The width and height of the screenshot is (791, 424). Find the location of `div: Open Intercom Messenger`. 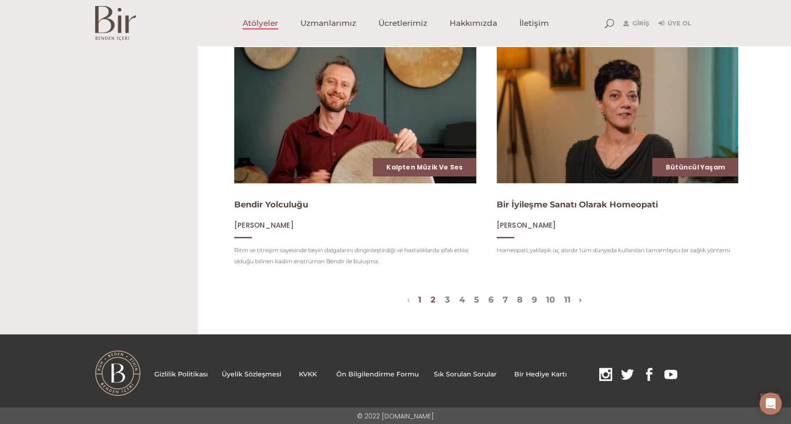

div: Open Intercom Messenger is located at coordinates (771, 404).